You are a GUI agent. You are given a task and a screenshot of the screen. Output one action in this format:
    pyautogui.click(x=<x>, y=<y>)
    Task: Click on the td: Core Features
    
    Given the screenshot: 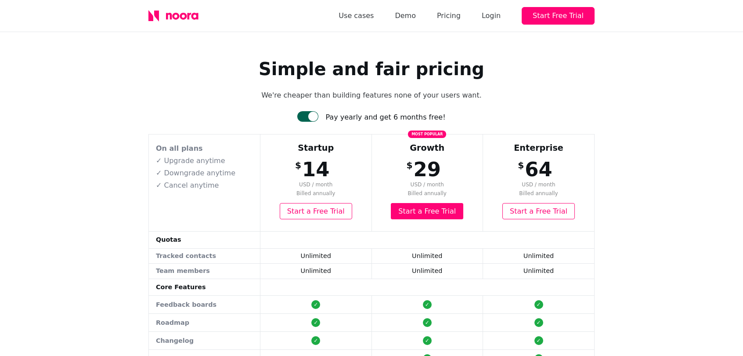 What is the action you would take?
    pyautogui.click(x=205, y=287)
    